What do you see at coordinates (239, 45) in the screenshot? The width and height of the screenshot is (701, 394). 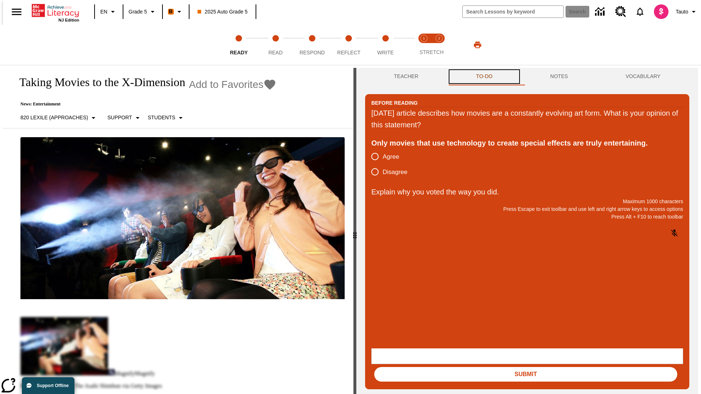 I see `button: Ready step 1 of 5` at bounding box center [239, 45].